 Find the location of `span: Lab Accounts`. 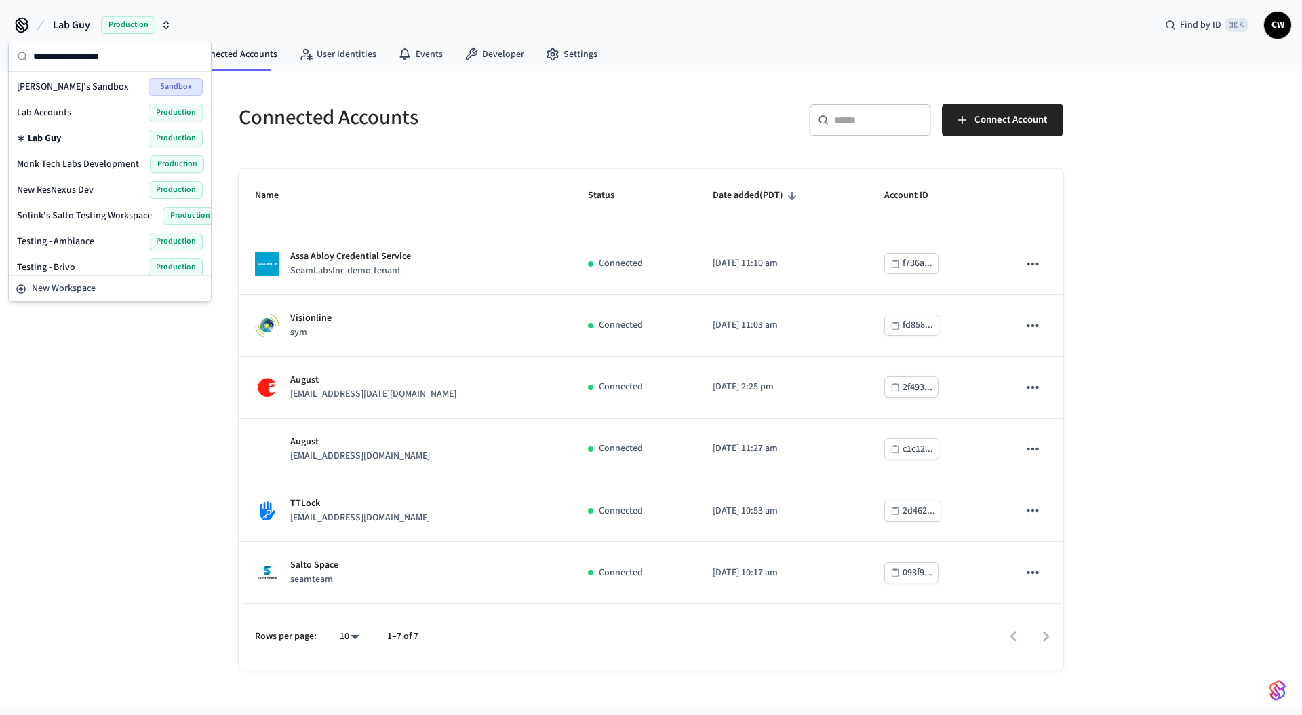

span: Lab Accounts is located at coordinates (44, 113).